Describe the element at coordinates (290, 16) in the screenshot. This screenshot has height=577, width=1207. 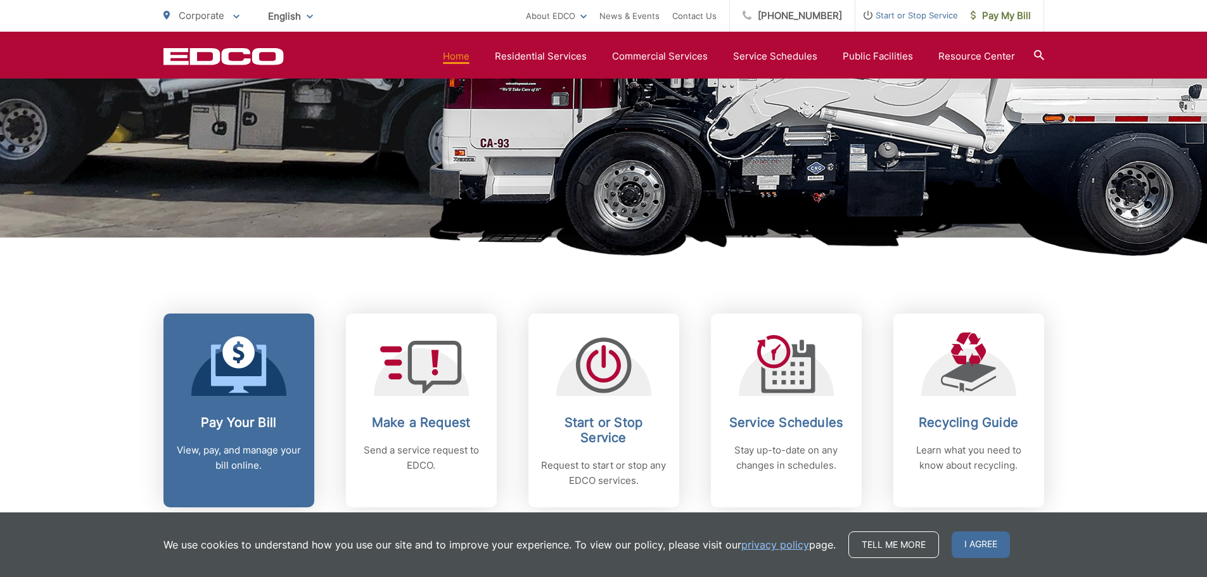
I see `span: English` at that location.